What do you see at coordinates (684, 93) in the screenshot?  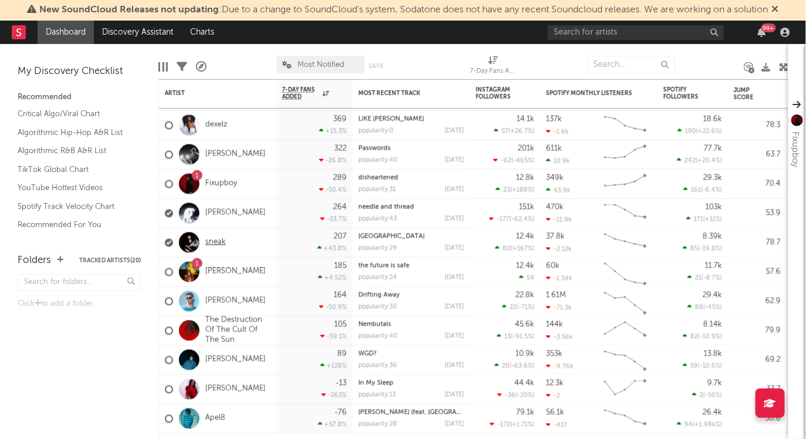 I see `div: Spotify Followers` at bounding box center [684, 93].